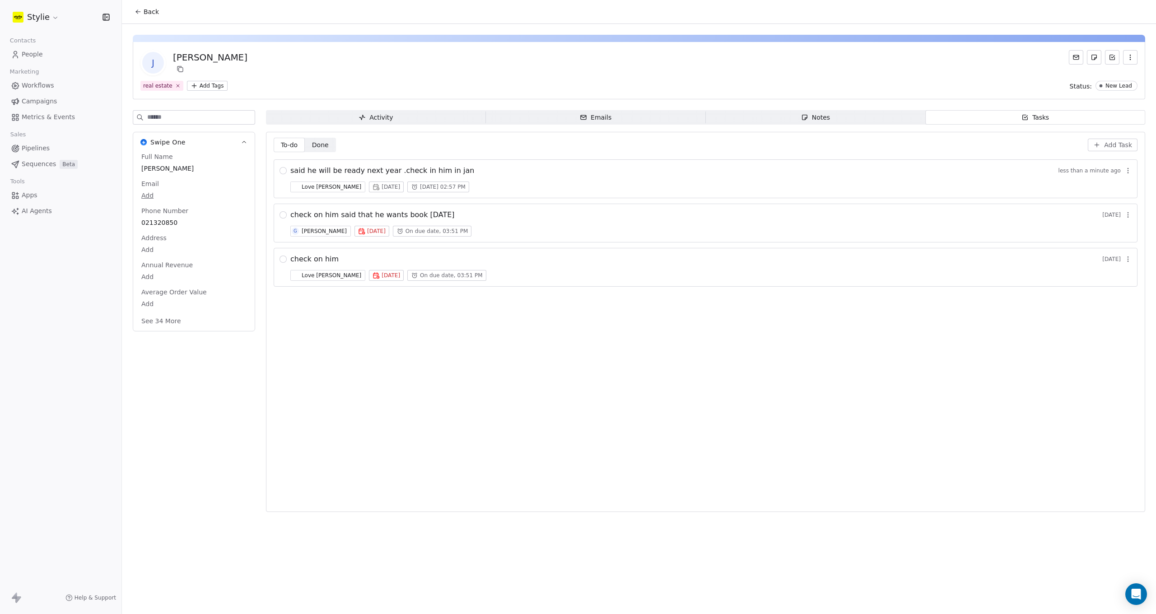 This screenshot has height=614, width=1156. Describe the element at coordinates (36, 17) in the screenshot. I see `button: Stylie` at that location.